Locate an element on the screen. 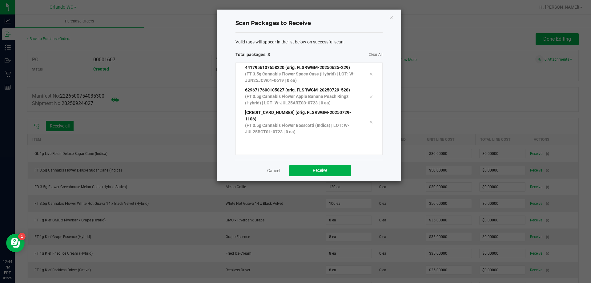 This screenshot has height=283, width=591. p: (FT 3.5g Cannabis Flower Apple Banana Peach Ringz (Hybrid) | LOT: W-JUL25ARZ03-0723 | 0 ea) is located at coordinates (302, 100).